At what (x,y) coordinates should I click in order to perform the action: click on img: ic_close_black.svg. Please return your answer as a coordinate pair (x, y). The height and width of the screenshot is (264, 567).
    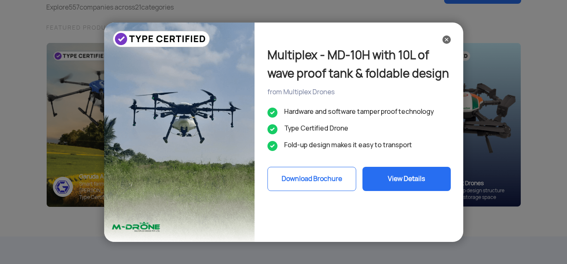
    Looking at the image, I should click on (447, 40).